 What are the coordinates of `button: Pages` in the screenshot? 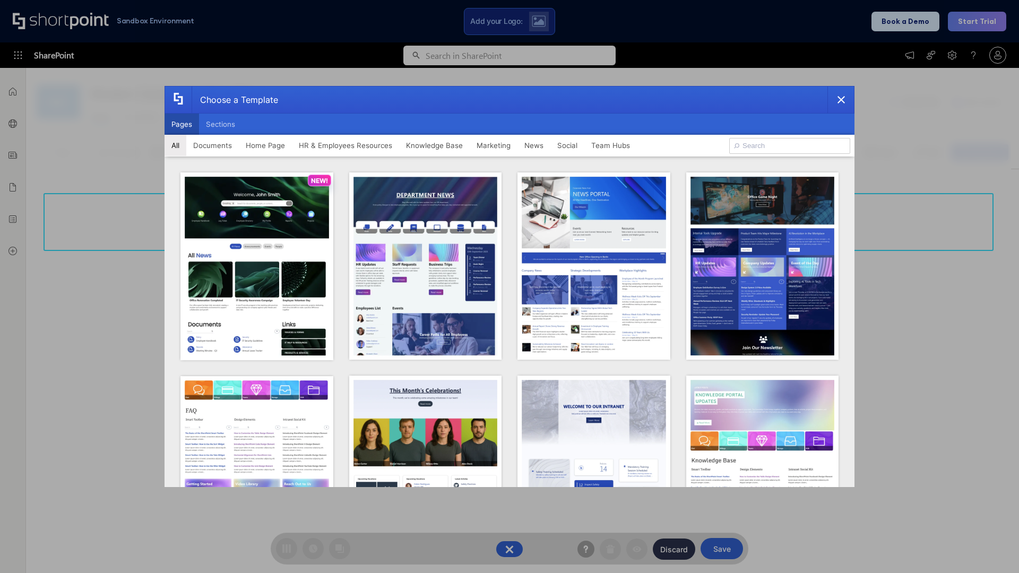 It's located at (182, 124).